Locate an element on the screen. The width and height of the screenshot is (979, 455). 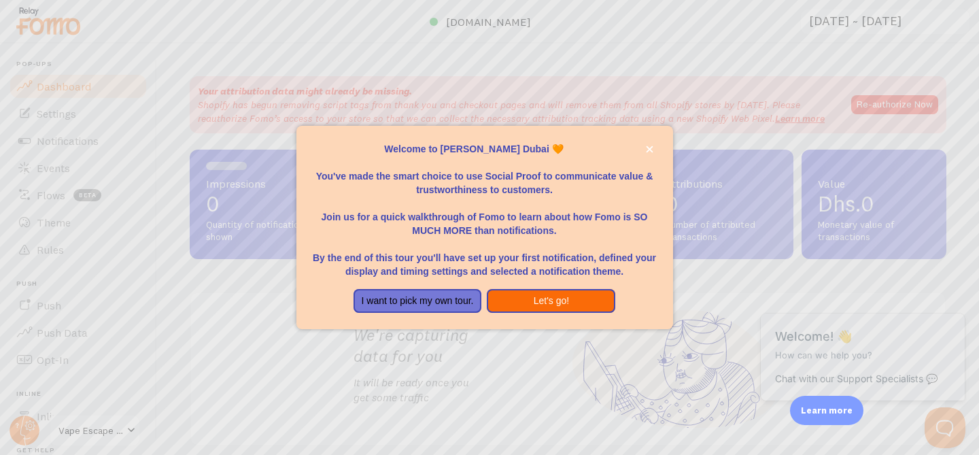
button: Let's go! is located at coordinates (550, 301).